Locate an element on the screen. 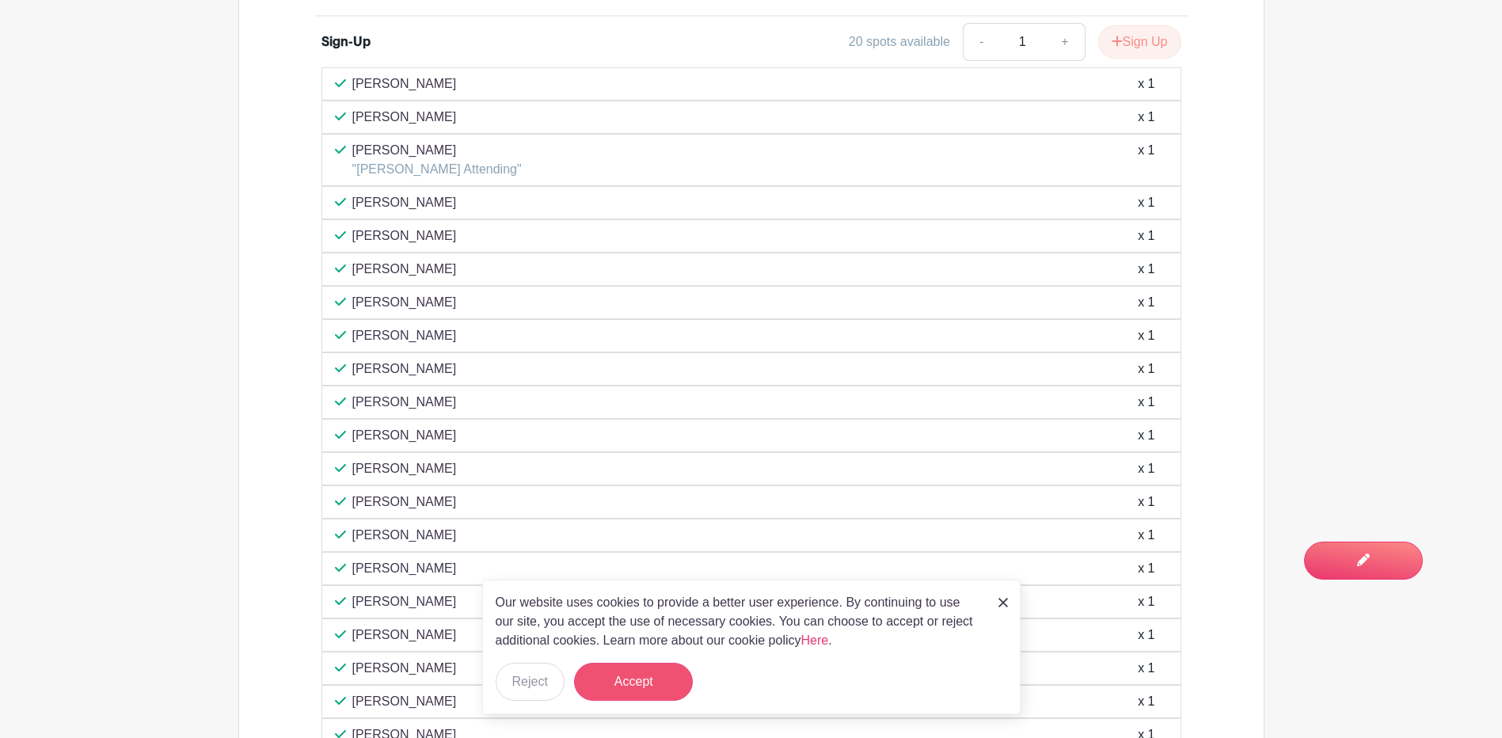  div: 20 spots available is located at coordinates (899, 42).